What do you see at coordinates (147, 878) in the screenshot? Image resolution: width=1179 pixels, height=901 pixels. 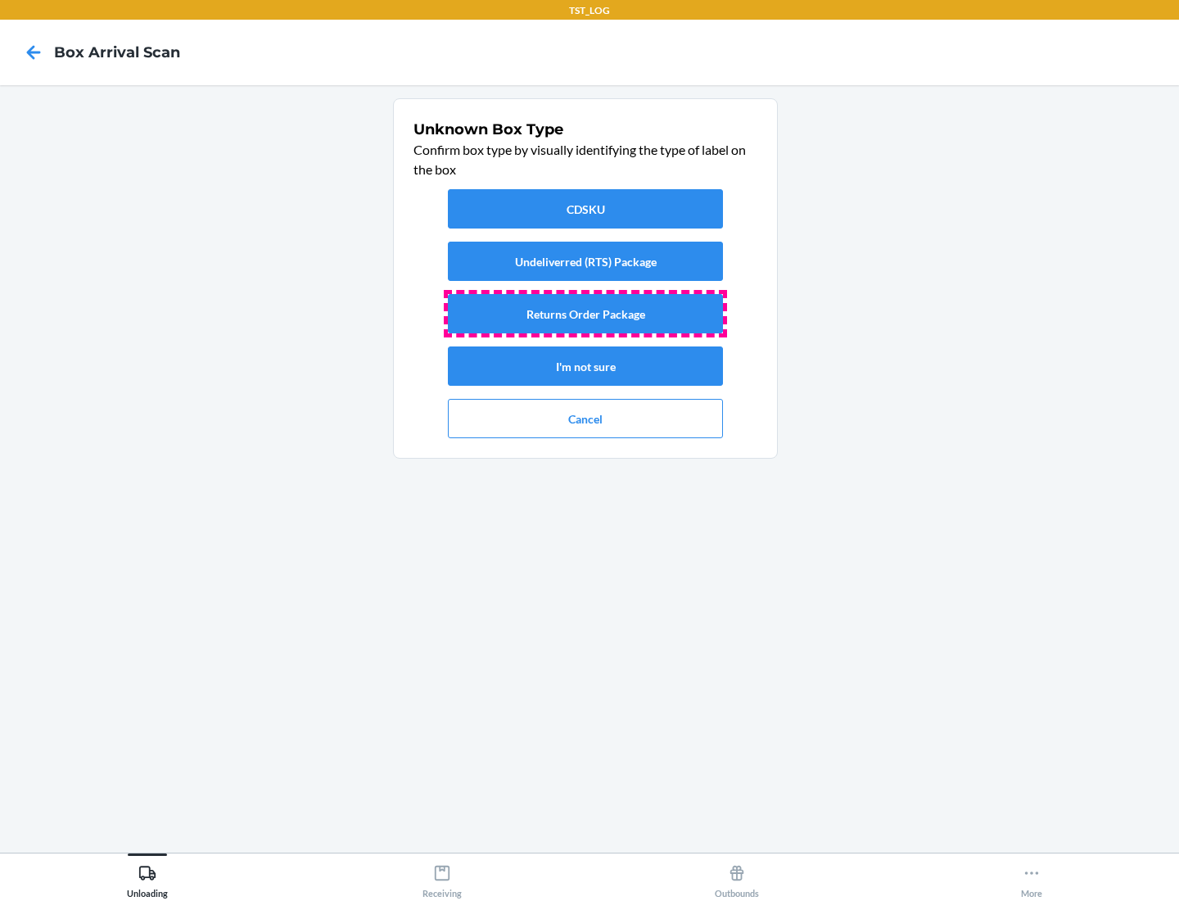 I see `div: Unloading` at bounding box center [147, 878].